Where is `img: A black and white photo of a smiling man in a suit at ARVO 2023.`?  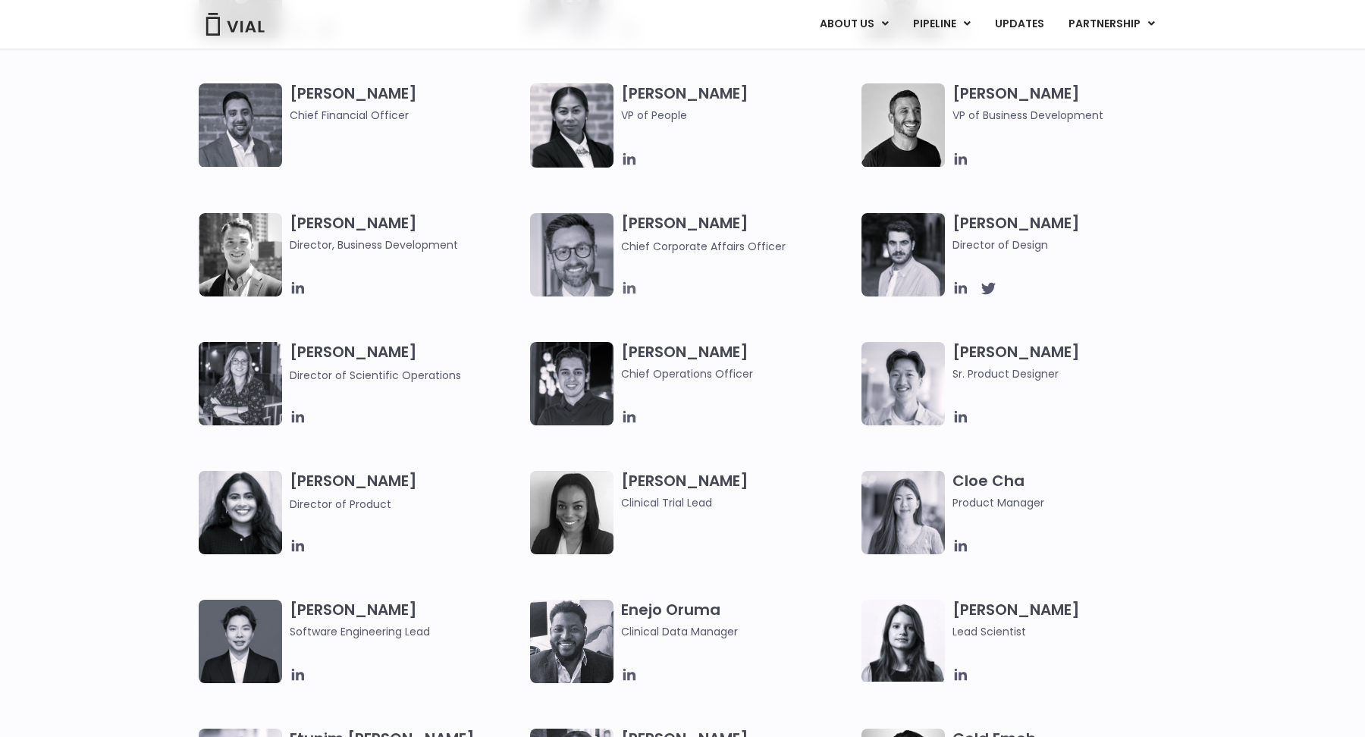 img: A black and white photo of a smiling man in a suit at ARVO 2023. is located at coordinates (240, 255).